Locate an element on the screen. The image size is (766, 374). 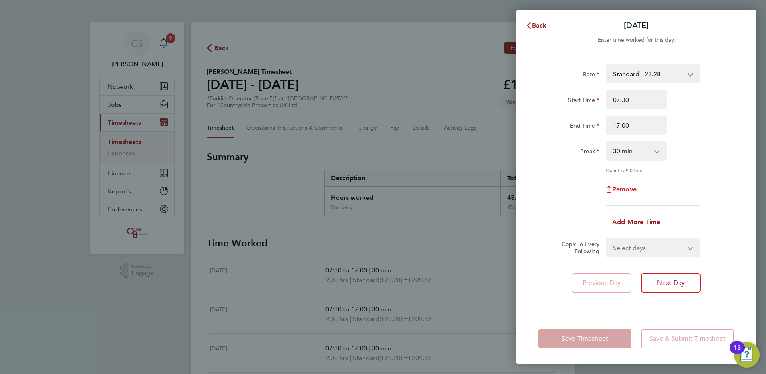
input: E.g. 18:00 is located at coordinates (636, 125).